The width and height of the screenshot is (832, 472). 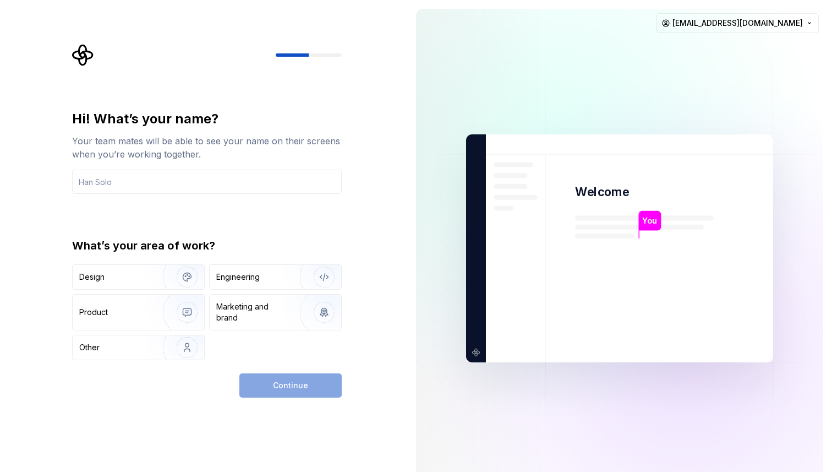 I want to click on svg: Supernova Logo, so click(x=83, y=55).